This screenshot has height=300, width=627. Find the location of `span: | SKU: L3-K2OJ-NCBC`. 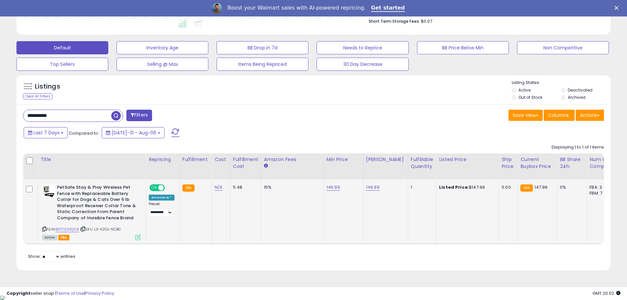

span: | SKU: L3-K2OJ-NCBC is located at coordinates (100, 229).